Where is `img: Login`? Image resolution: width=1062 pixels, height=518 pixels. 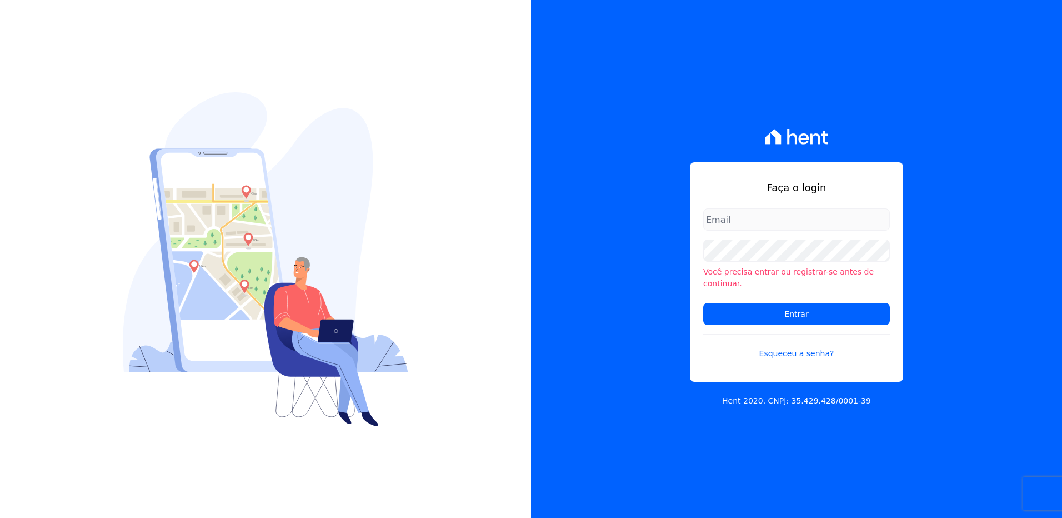 img: Login is located at coordinates (266, 259).